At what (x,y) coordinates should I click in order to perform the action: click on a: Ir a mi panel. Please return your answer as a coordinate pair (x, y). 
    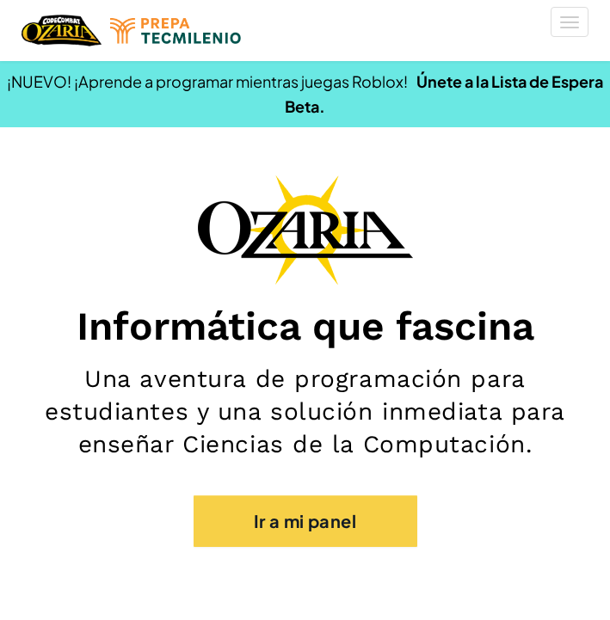
    Looking at the image, I should click on (305, 521).